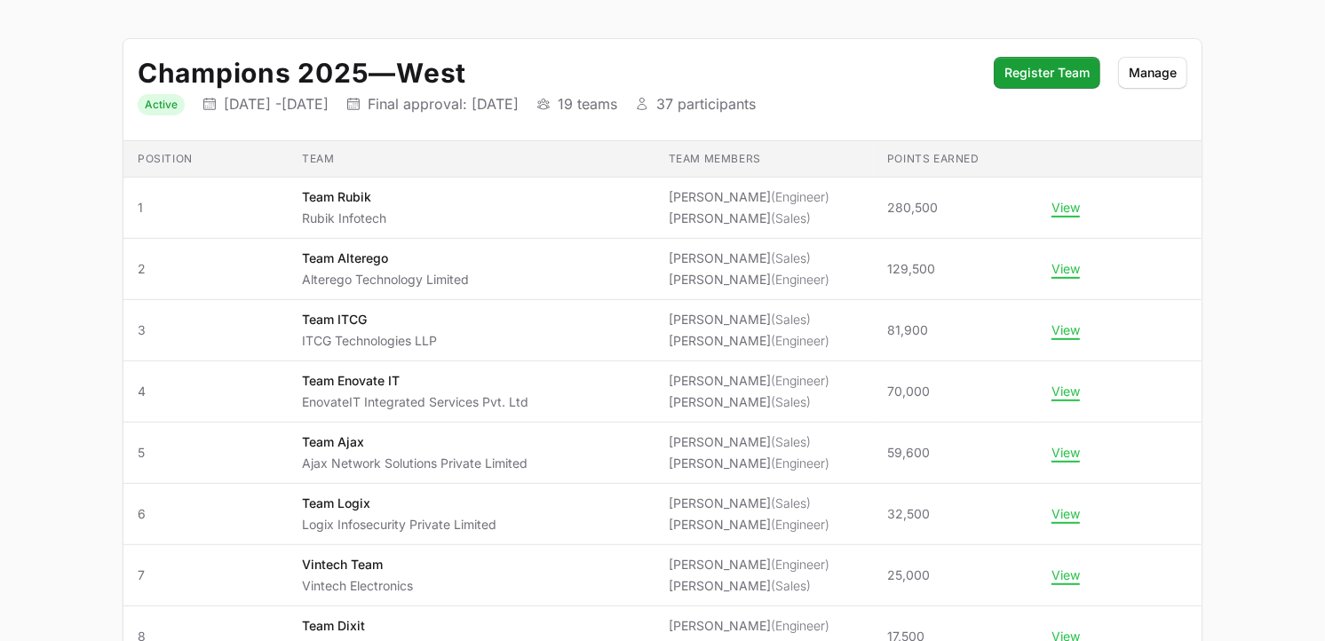 Image resolution: width=1325 pixels, height=641 pixels. Describe the element at coordinates (357, 565) in the screenshot. I see `p: Vintech Team` at that location.